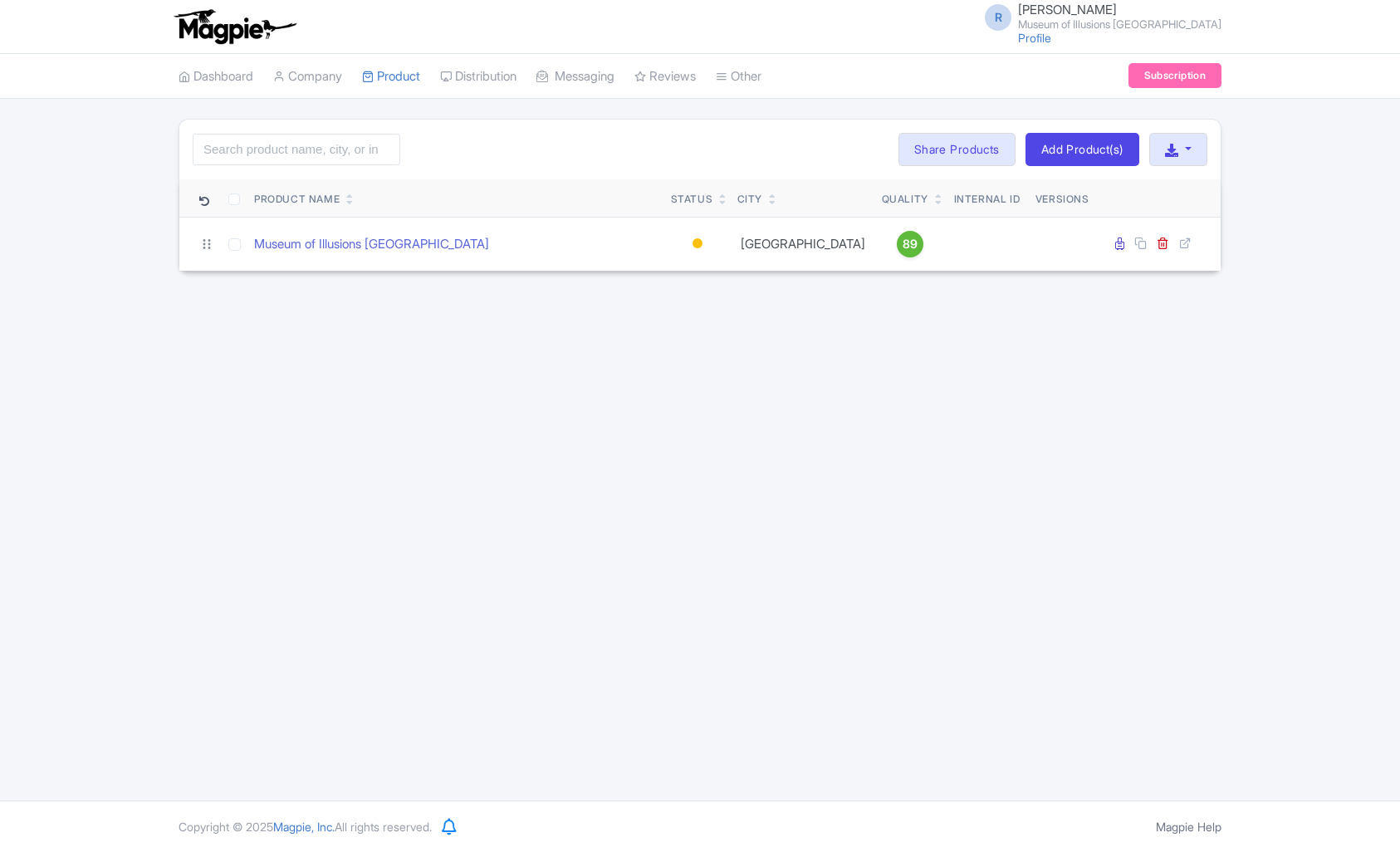 This screenshot has width=1400, height=852. What do you see at coordinates (478, 76) in the screenshot?
I see `a: Distribution` at bounding box center [478, 76].